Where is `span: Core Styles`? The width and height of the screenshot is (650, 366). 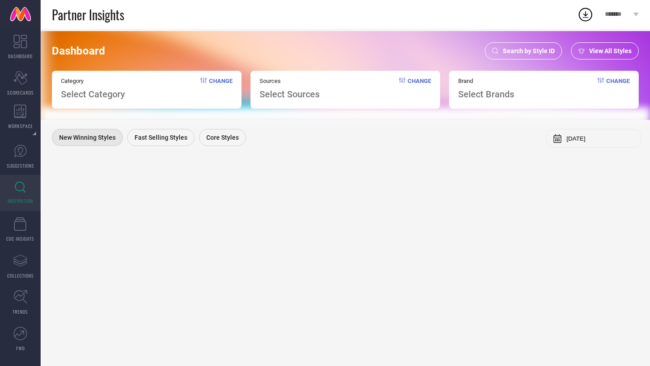
span: Core Styles is located at coordinates (222, 138).